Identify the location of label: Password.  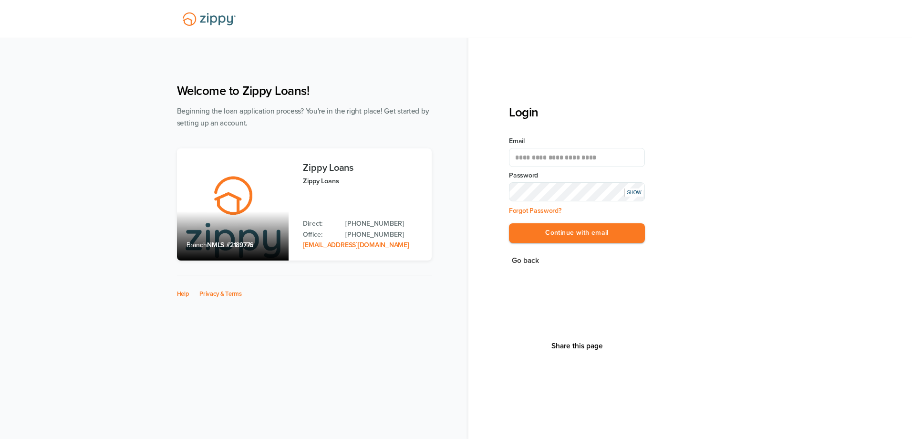
(577, 176).